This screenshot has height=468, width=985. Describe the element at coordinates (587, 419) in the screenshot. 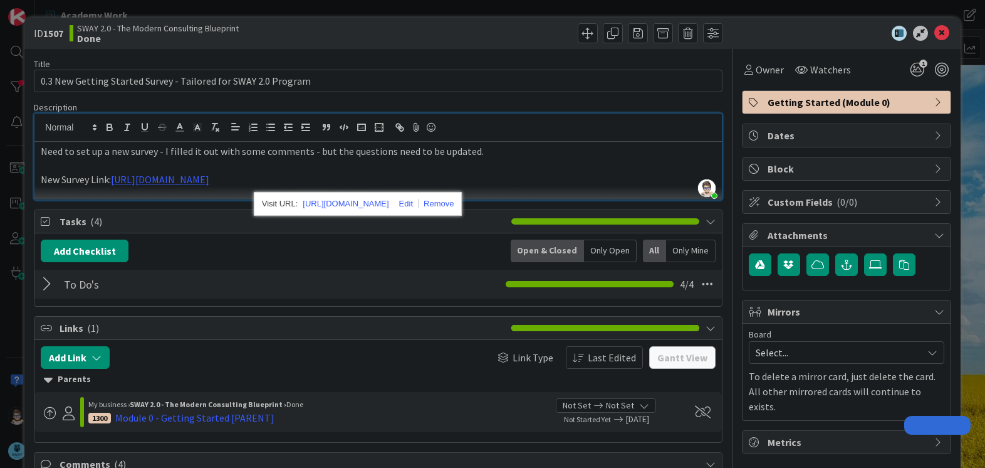

I see `span: Not Started Yet` at that location.